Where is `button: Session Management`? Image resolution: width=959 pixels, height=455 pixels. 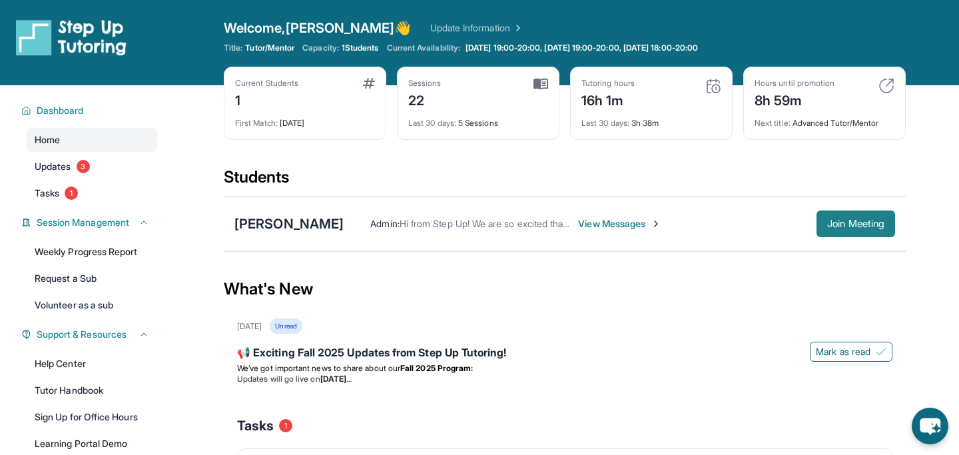 button: Session Management is located at coordinates (90, 222).